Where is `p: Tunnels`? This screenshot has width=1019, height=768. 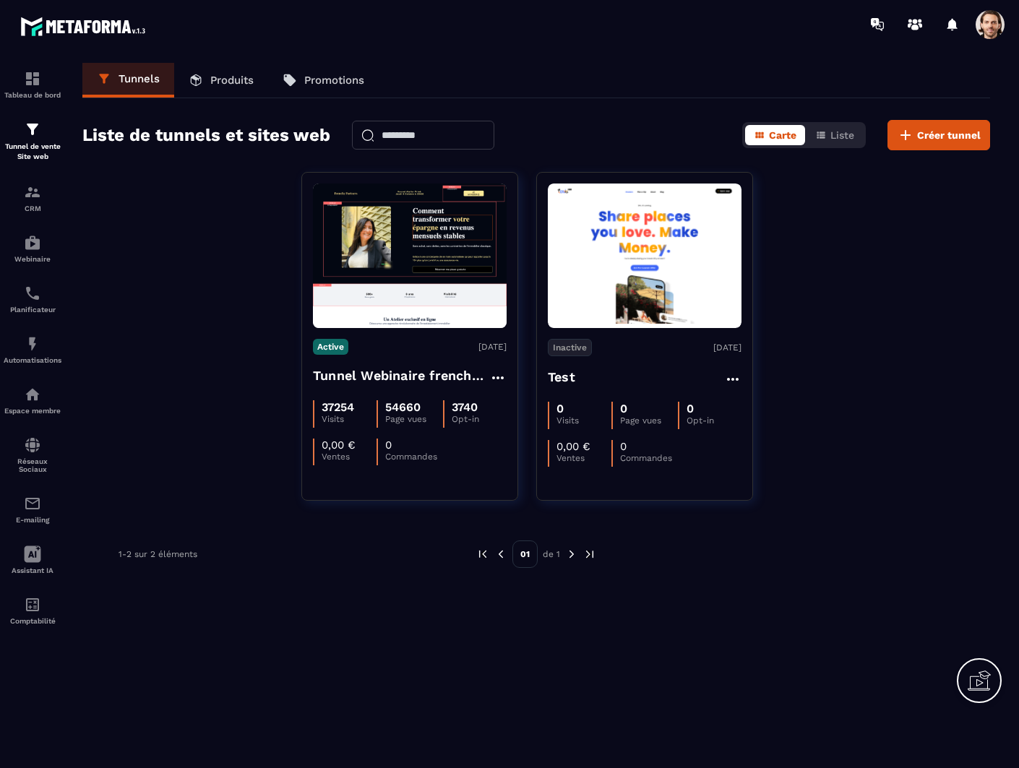 p: Tunnels is located at coordinates (139, 79).